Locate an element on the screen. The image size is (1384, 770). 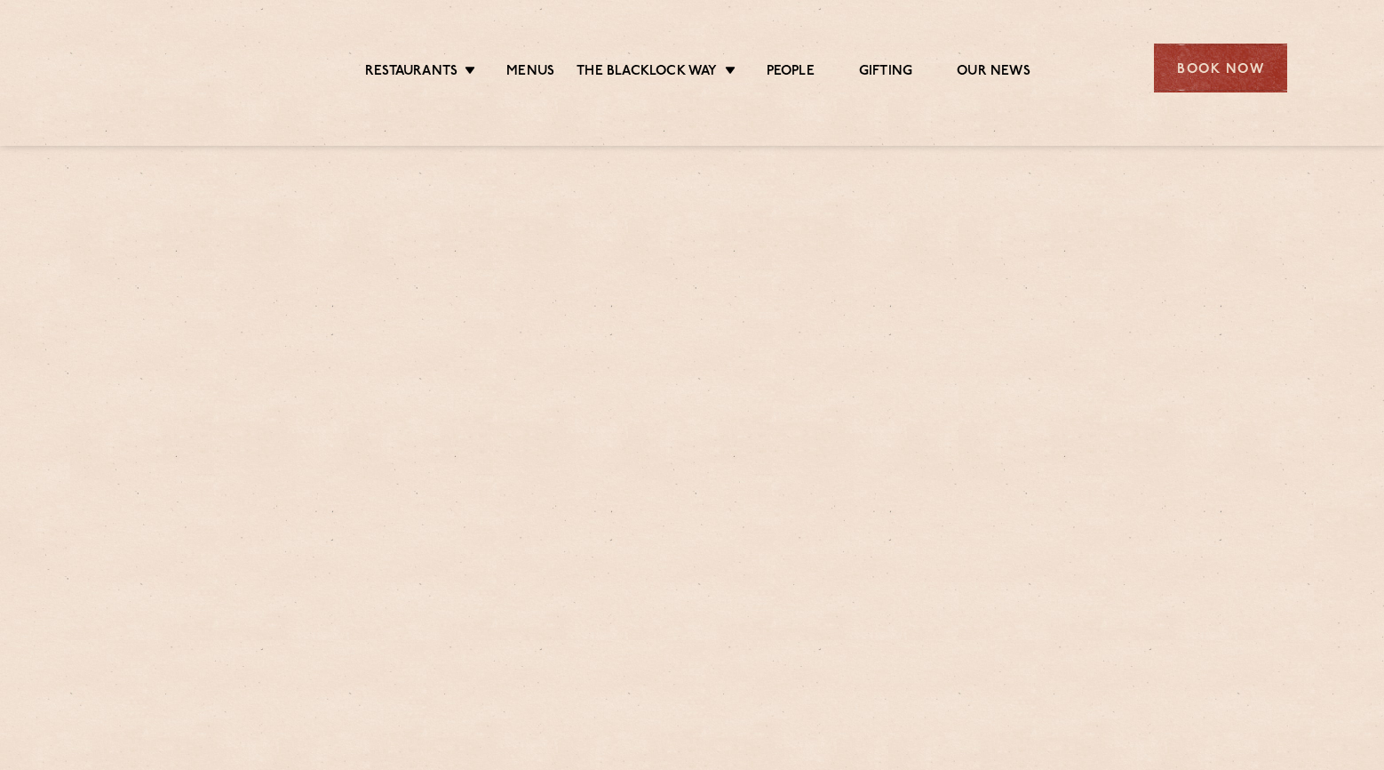
a: Menus is located at coordinates (530, 73).